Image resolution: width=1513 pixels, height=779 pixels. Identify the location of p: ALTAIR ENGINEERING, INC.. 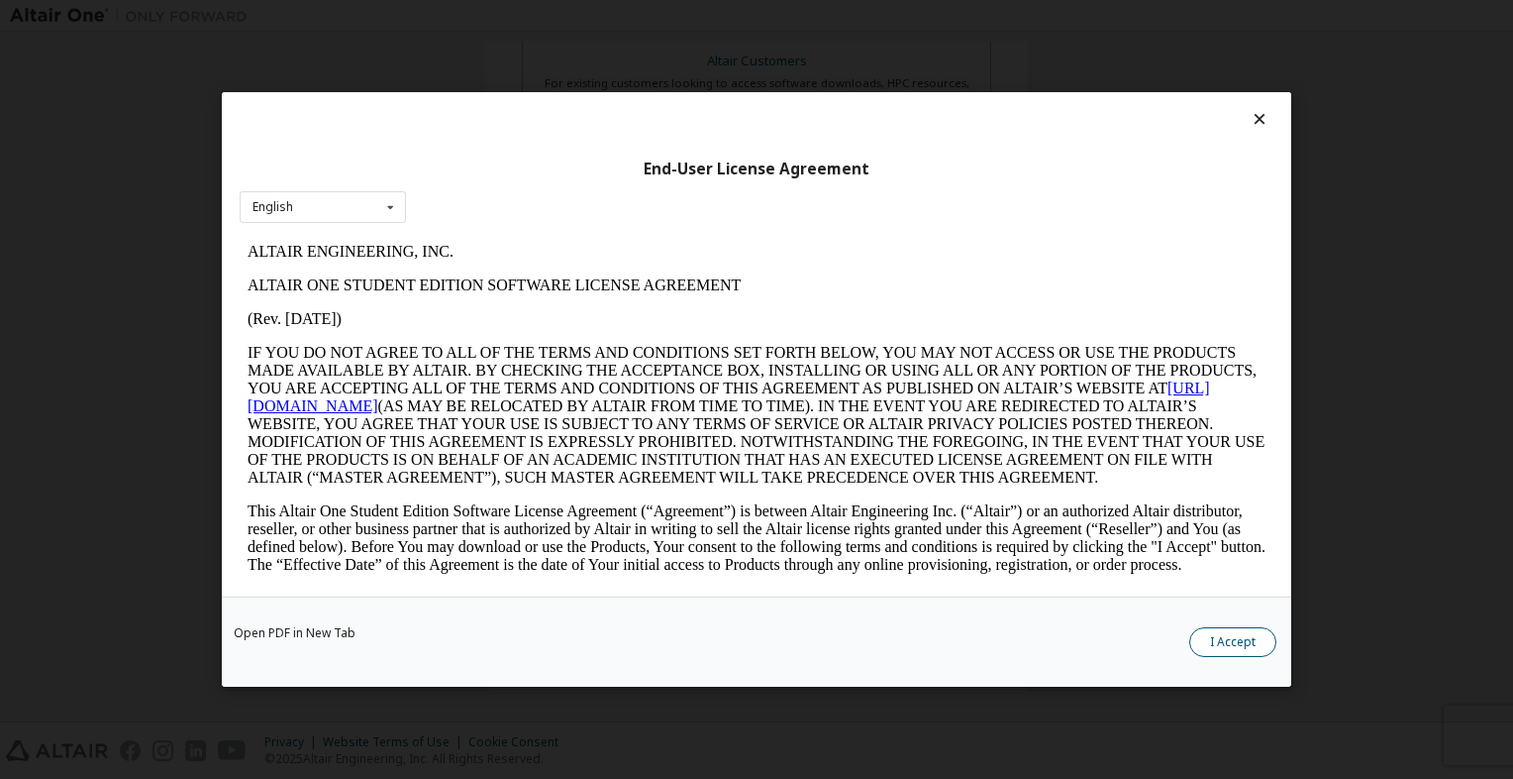
(517, 17).